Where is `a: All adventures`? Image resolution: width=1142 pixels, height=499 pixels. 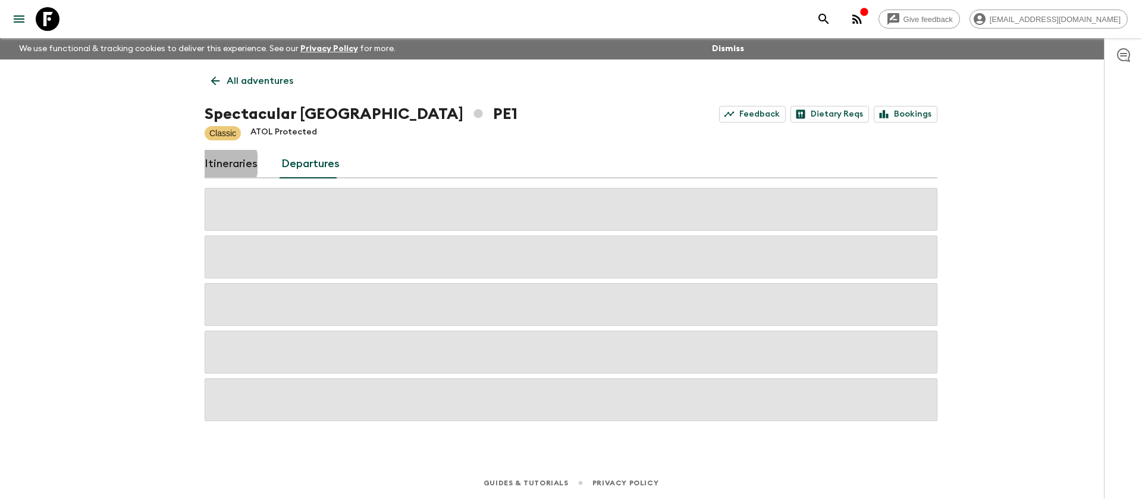 a: All adventures is located at coordinates (252, 81).